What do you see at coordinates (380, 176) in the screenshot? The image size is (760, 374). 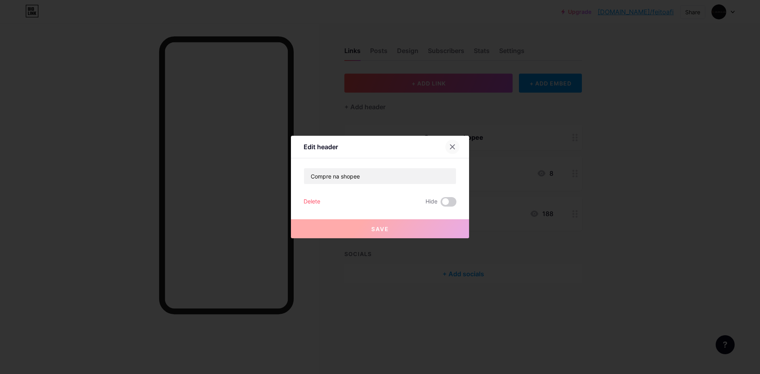 I see `input: Title` at bounding box center [380, 176].